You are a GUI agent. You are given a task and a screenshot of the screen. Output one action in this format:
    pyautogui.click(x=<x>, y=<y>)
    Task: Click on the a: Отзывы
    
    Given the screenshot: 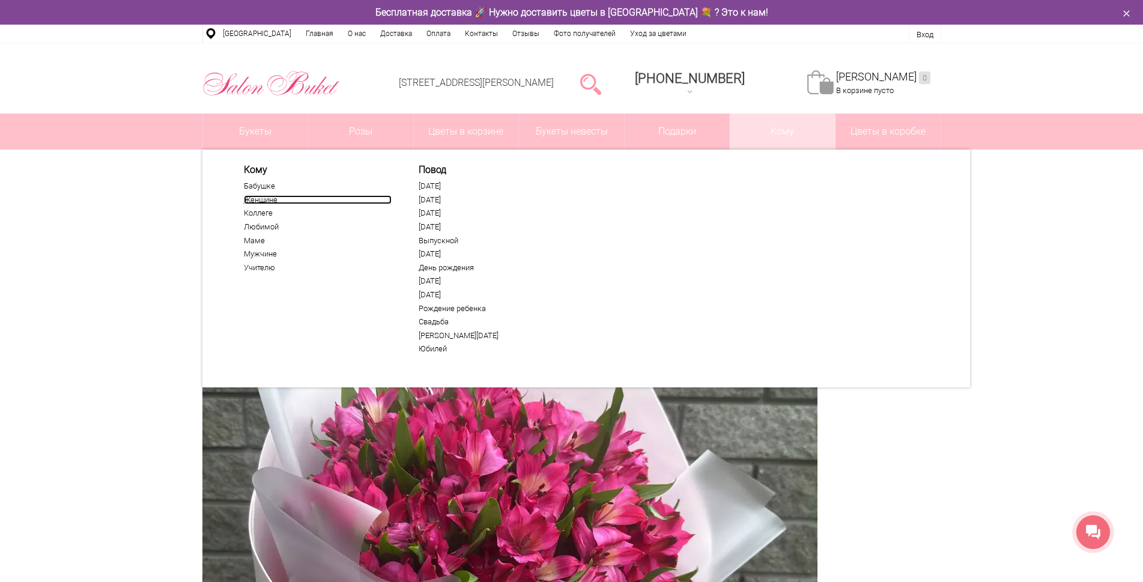 What is the action you would take?
    pyautogui.click(x=525, y=34)
    